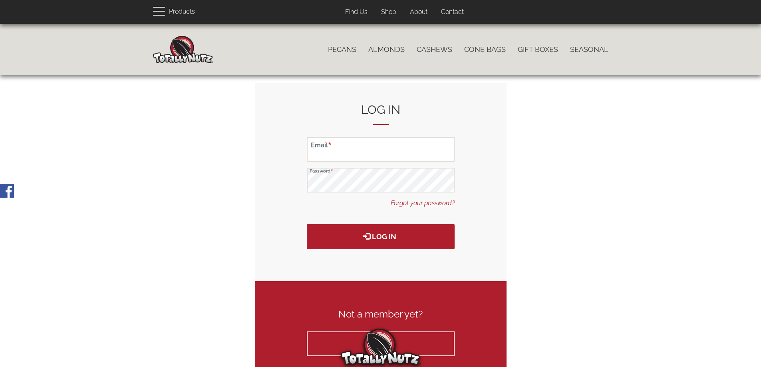 The width and height of the screenshot is (761, 367). What do you see at coordinates (182, 12) in the screenshot?
I see `span: Products` at bounding box center [182, 12].